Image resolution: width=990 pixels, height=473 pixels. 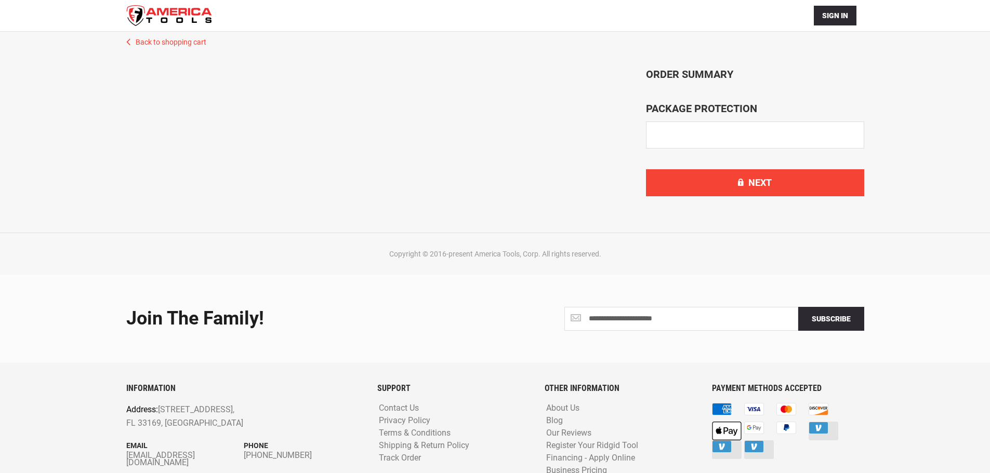 What do you see at coordinates (788, 389) in the screenshot?
I see `h6: PAYMENT METHODS ACCEPTED` at bounding box center [788, 389].